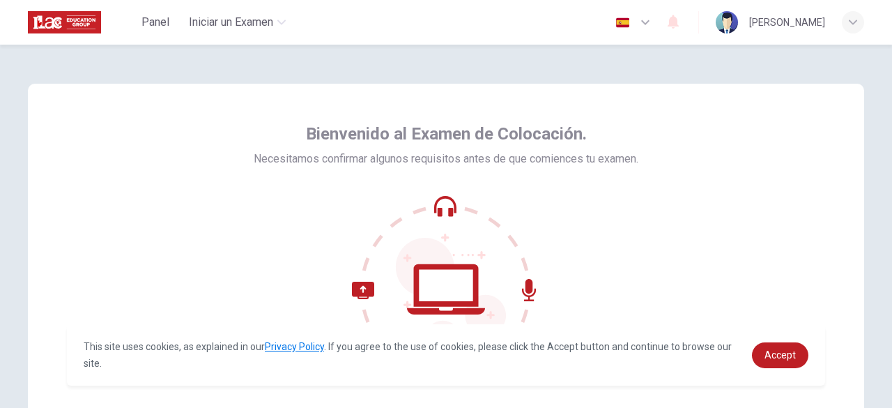 The width and height of the screenshot is (892, 408). What do you see at coordinates (446, 134) in the screenshot?
I see `span: Bienvenido al Examen de Colocación.` at bounding box center [446, 134].